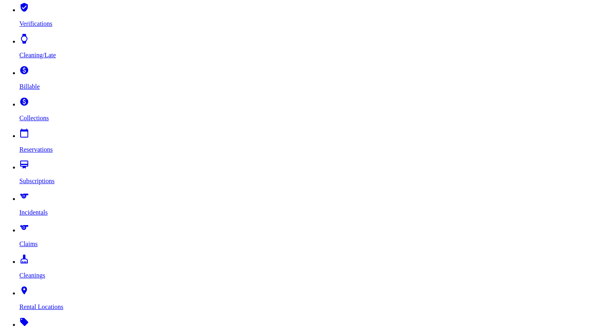 The image size is (604, 332). What do you see at coordinates (310, 150) in the screenshot?
I see `p: Reservations` at bounding box center [310, 150].